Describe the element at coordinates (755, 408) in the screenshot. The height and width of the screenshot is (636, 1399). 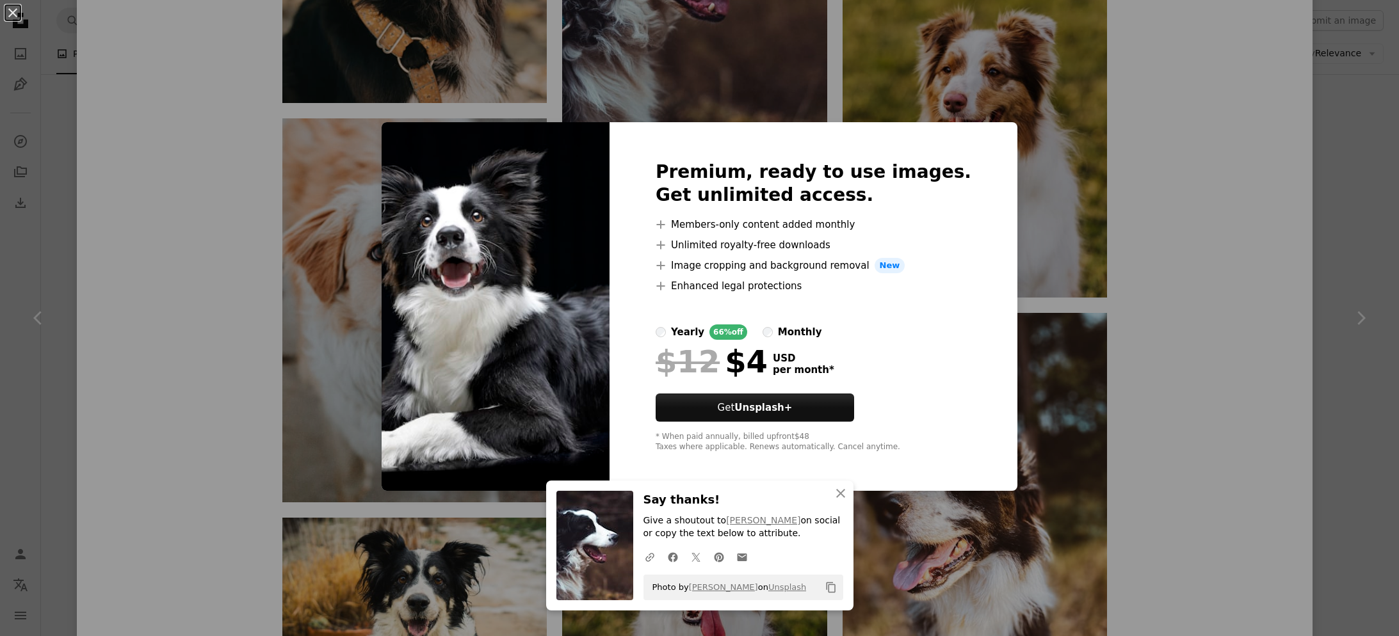
I see `button: GetUnsplash+` at that location.